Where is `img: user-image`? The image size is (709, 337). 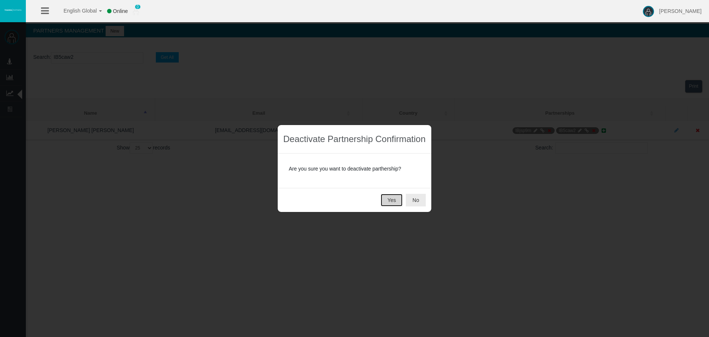 img: user-image is located at coordinates (649, 11).